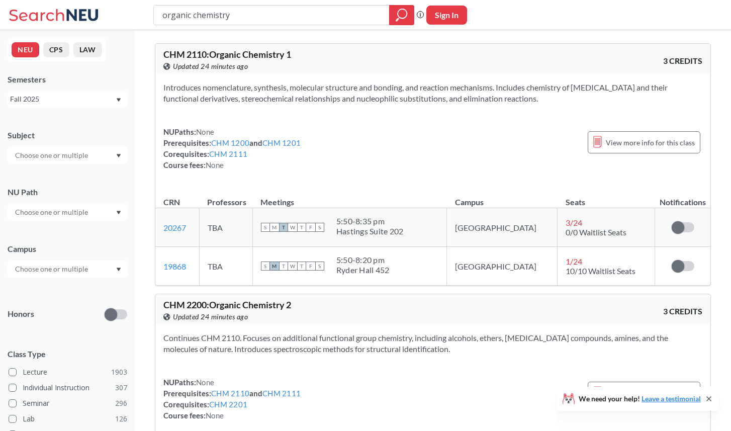  Describe the element at coordinates (67, 249) in the screenshot. I see `div: Campus` at that location.